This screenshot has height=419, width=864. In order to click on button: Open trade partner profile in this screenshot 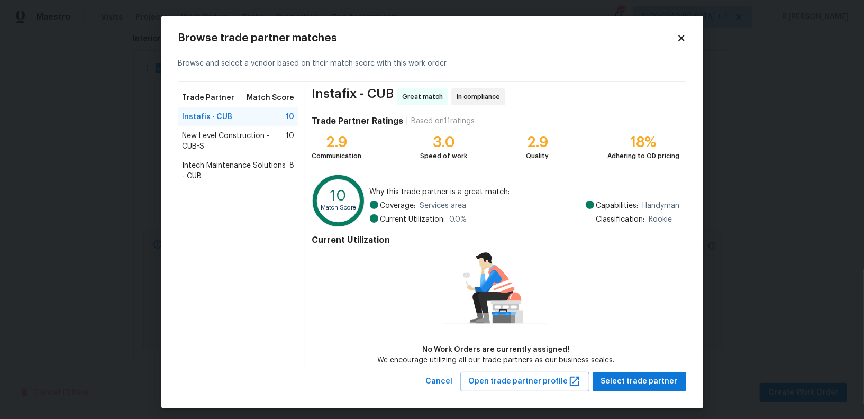, I will do `click(525, 381)`.